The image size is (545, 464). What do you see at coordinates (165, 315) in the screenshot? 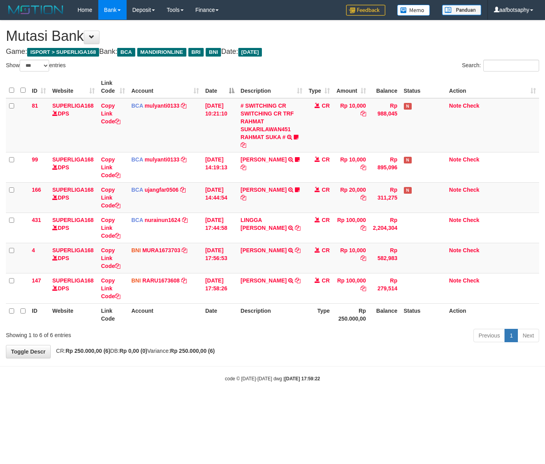
I see `th: Account` at bounding box center [165, 315].